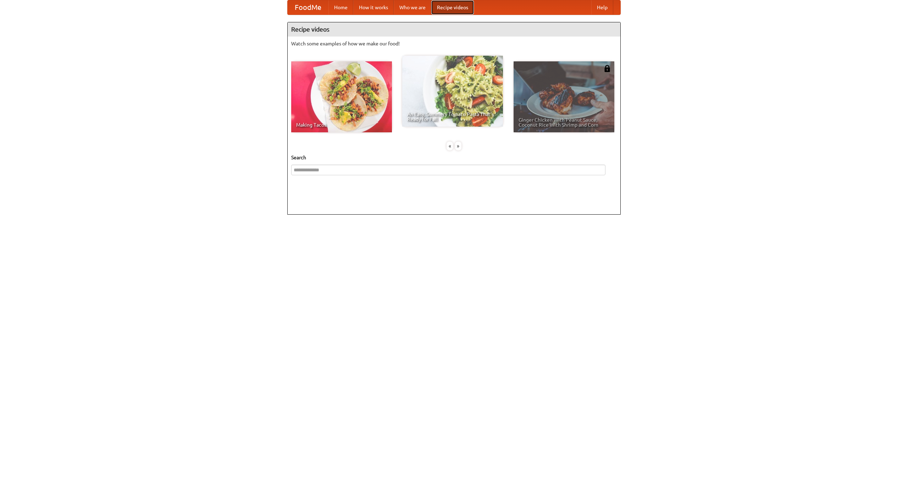  Describe the element at coordinates (342, 97) in the screenshot. I see `a: Making Tacos` at that location.